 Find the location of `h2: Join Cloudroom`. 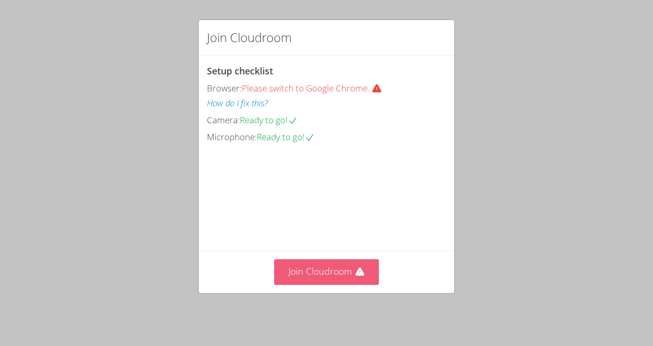

h2: Join Cloudroom is located at coordinates (249, 37).